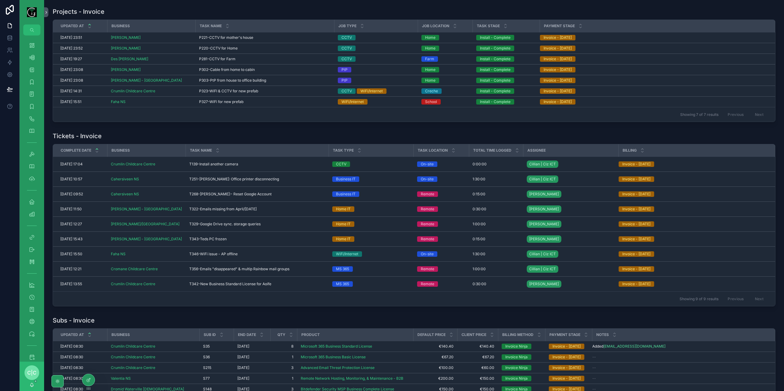 The height and width of the screenshot is (391, 784). What do you see at coordinates (146, 269) in the screenshot?
I see `a: Cromane Childcare Centre` at bounding box center [146, 269].